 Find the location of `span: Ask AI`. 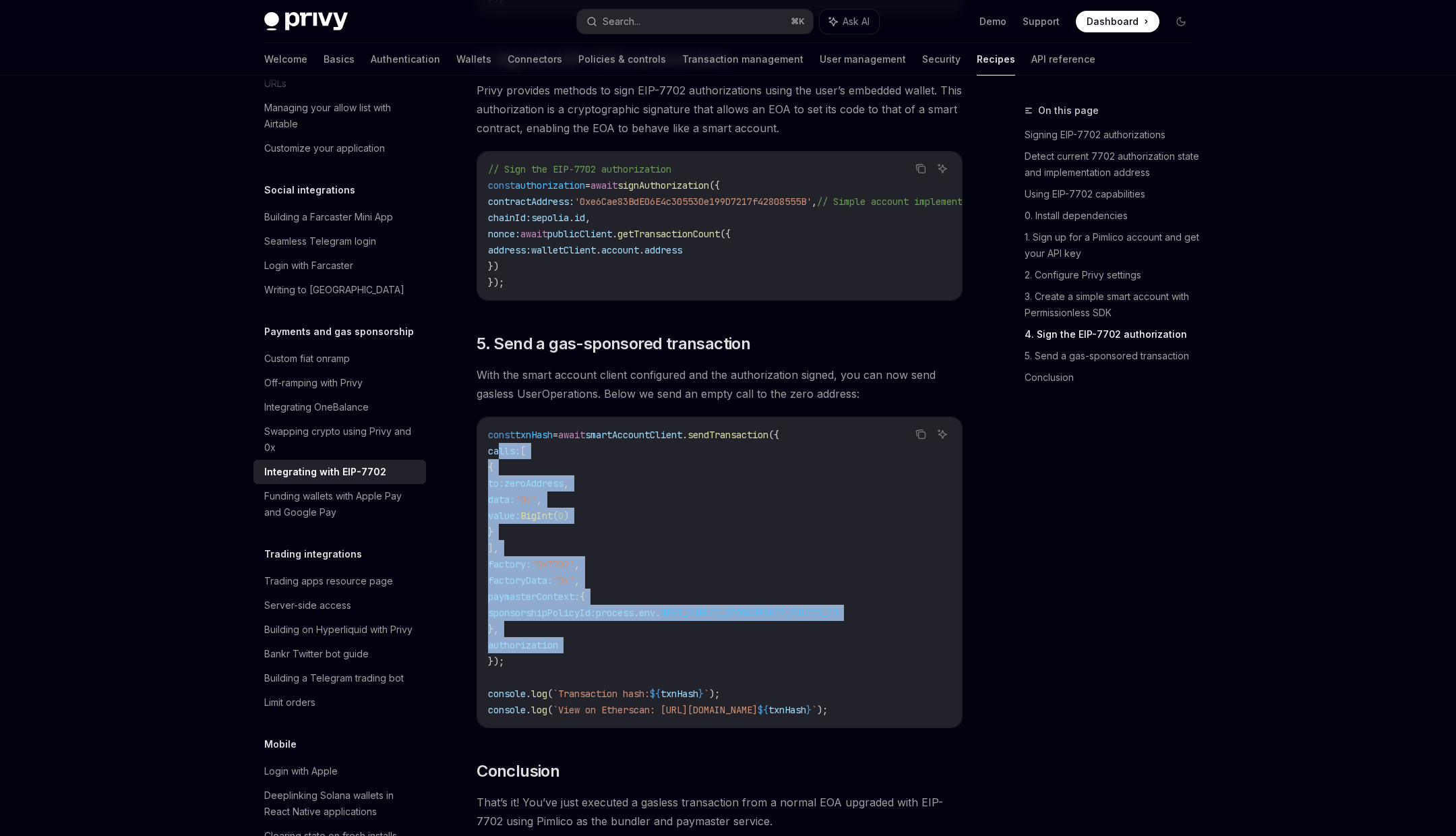

span: Ask AI is located at coordinates (856, 22).